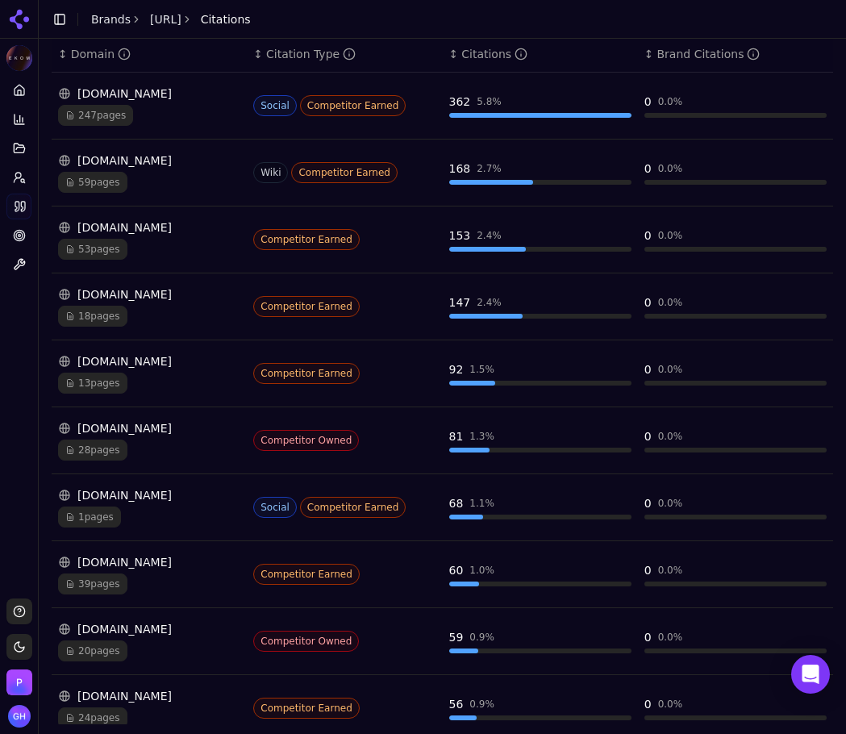 The width and height of the screenshot is (846, 734). I want to click on img: Ekom.AI, so click(19, 58).